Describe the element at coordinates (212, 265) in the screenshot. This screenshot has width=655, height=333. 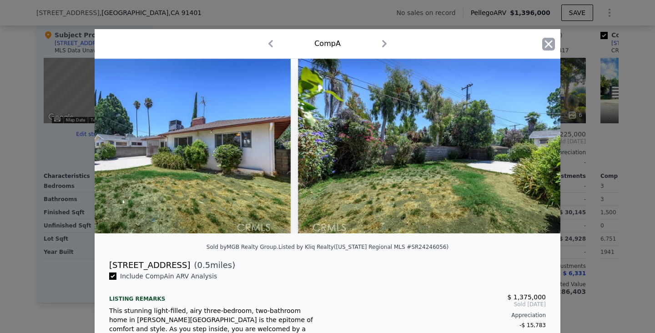
I see `span: ( miles)` at that location.